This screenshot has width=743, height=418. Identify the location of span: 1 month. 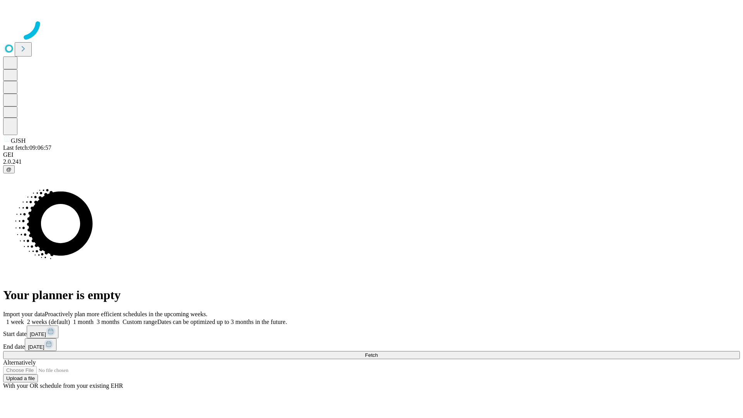
(83, 321).